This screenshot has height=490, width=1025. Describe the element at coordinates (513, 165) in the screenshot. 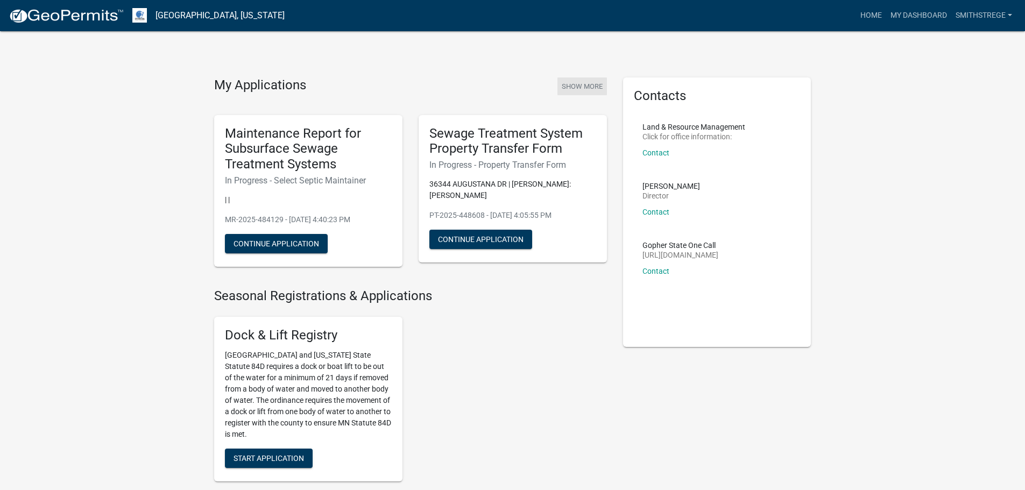

I see `h6: In Progress - Property Transfer Form` at that location.